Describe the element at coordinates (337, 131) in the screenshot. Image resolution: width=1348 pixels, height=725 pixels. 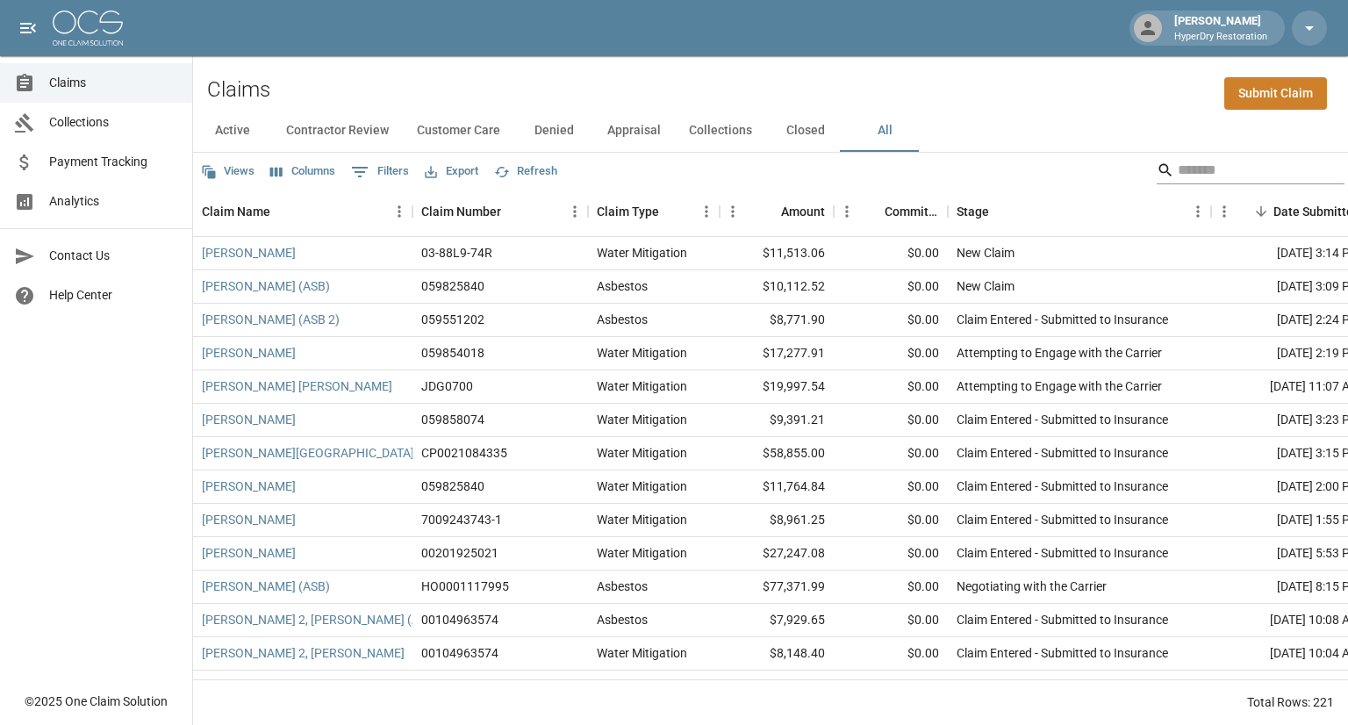
I see `button: Contractor Review` at that location.